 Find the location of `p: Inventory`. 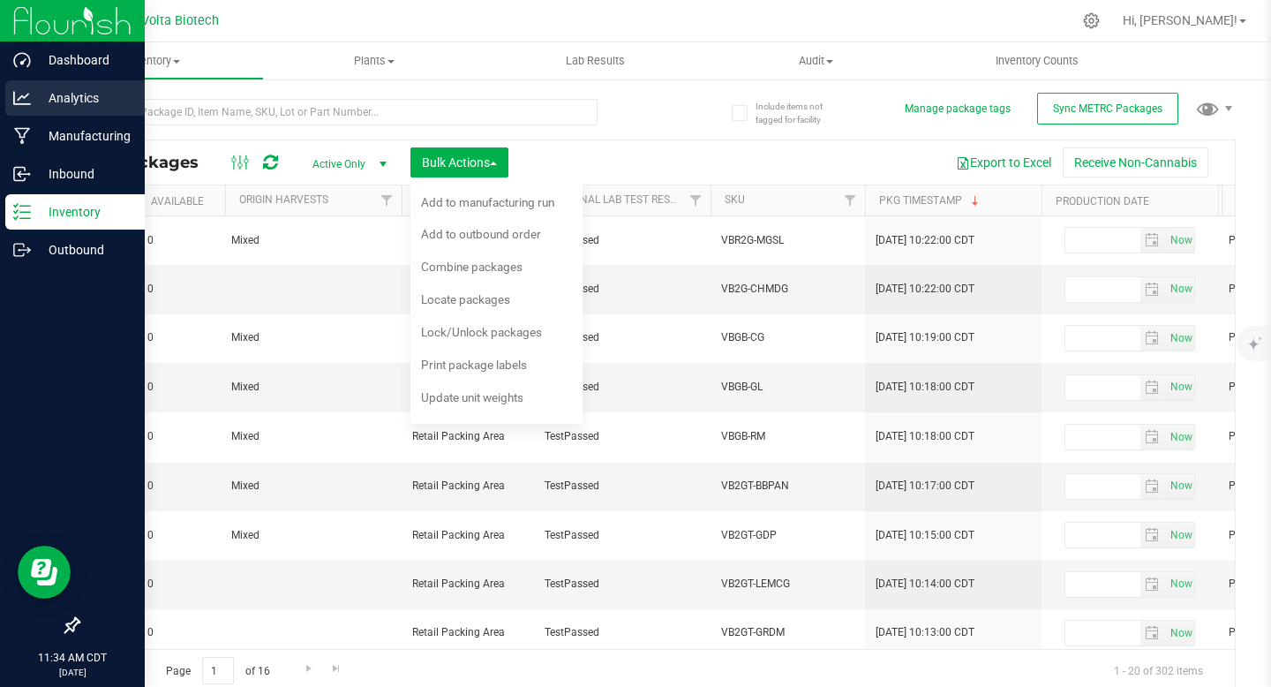

p: Inventory is located at coordinates (84, 212).